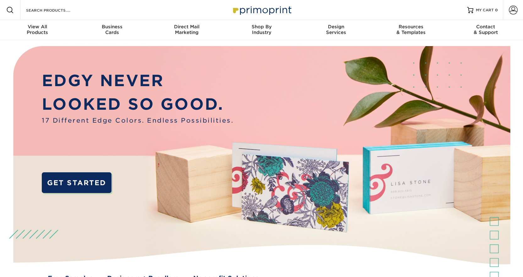  Describe the element at coordinates (486, 30) in the screenshot. I see `a: Contact& Support` at that location.